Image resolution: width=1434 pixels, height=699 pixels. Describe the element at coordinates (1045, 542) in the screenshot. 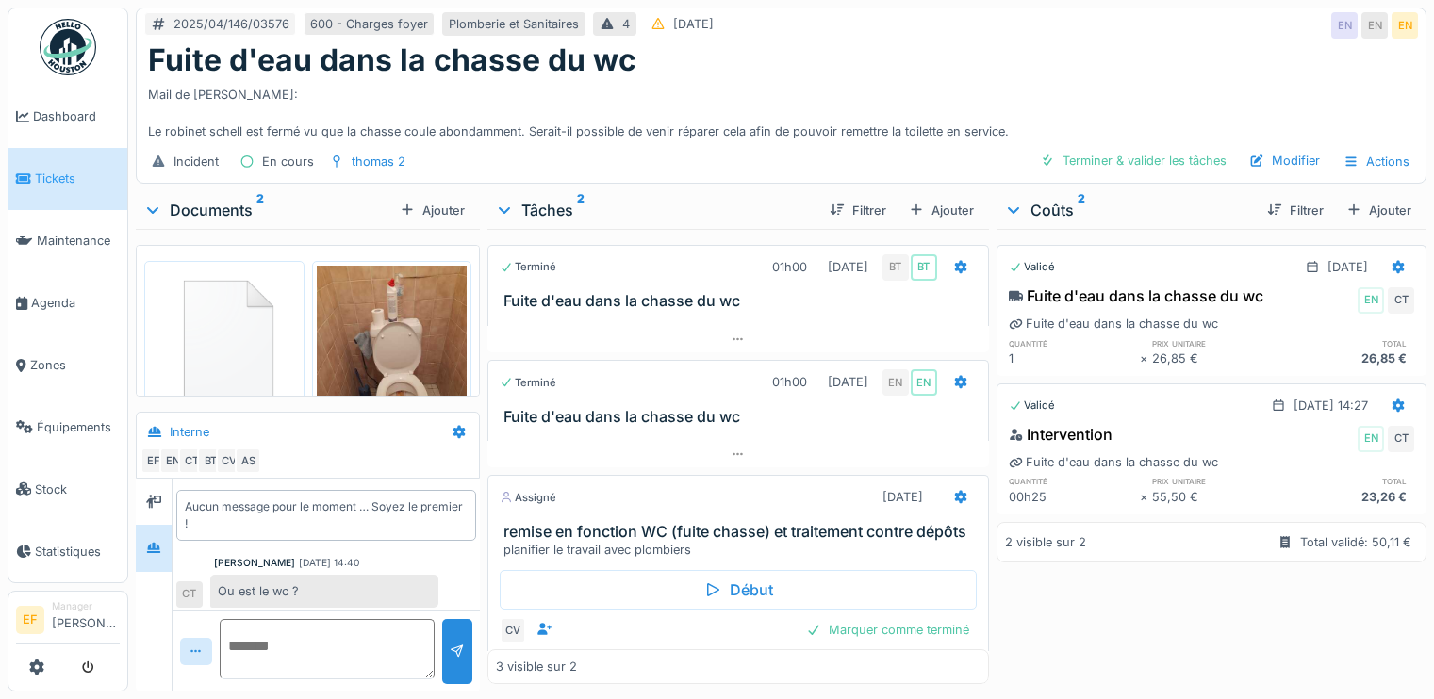

I see `div: 2 visible sur 2` at that location.